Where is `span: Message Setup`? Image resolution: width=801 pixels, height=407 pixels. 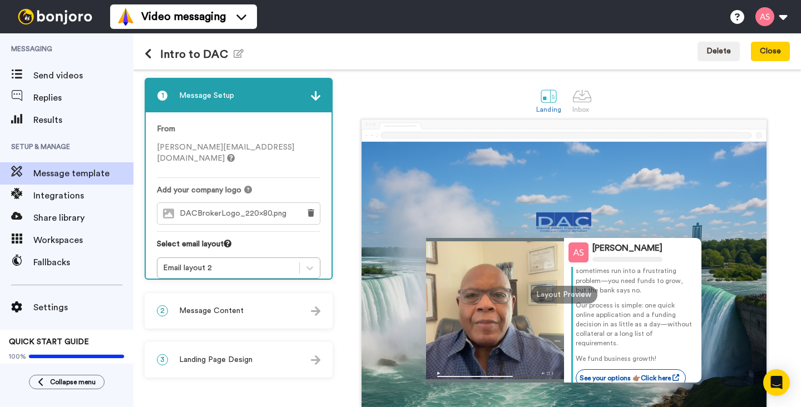 span: Message Setup is located at coordinates (206, 96).